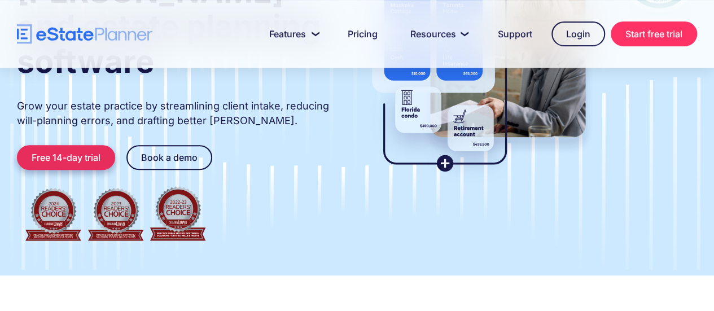  I want to click on a: home, so click(85, 34).